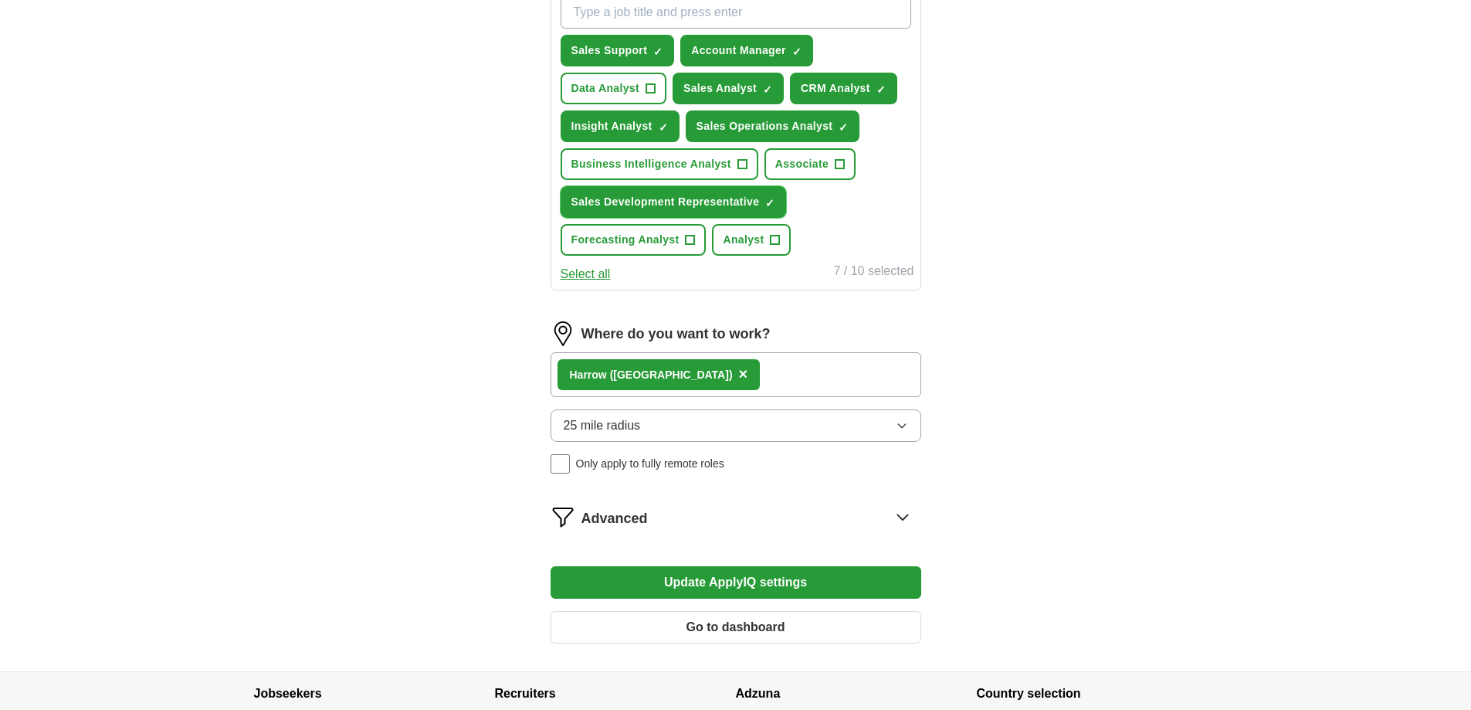  What do you see at coordinates (609, 50) in the screenshot?
I see `span: Sales Support` at bounding box center [609, 50].